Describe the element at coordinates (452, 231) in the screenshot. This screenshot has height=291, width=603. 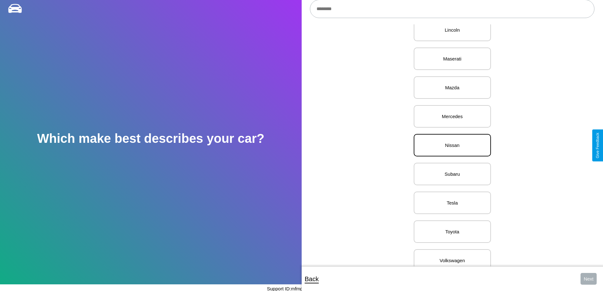
I see `p: Toyota` at that location.